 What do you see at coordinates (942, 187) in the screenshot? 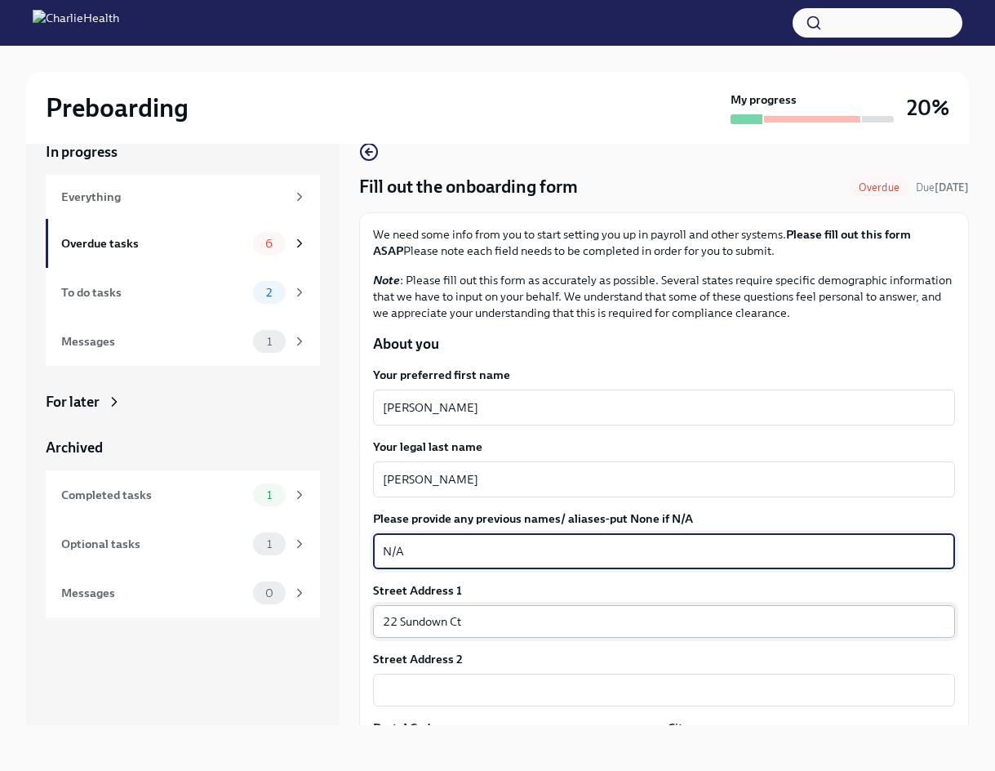
I see `span: September 19th, 2025 09:00` at bounding box center [942, 187].